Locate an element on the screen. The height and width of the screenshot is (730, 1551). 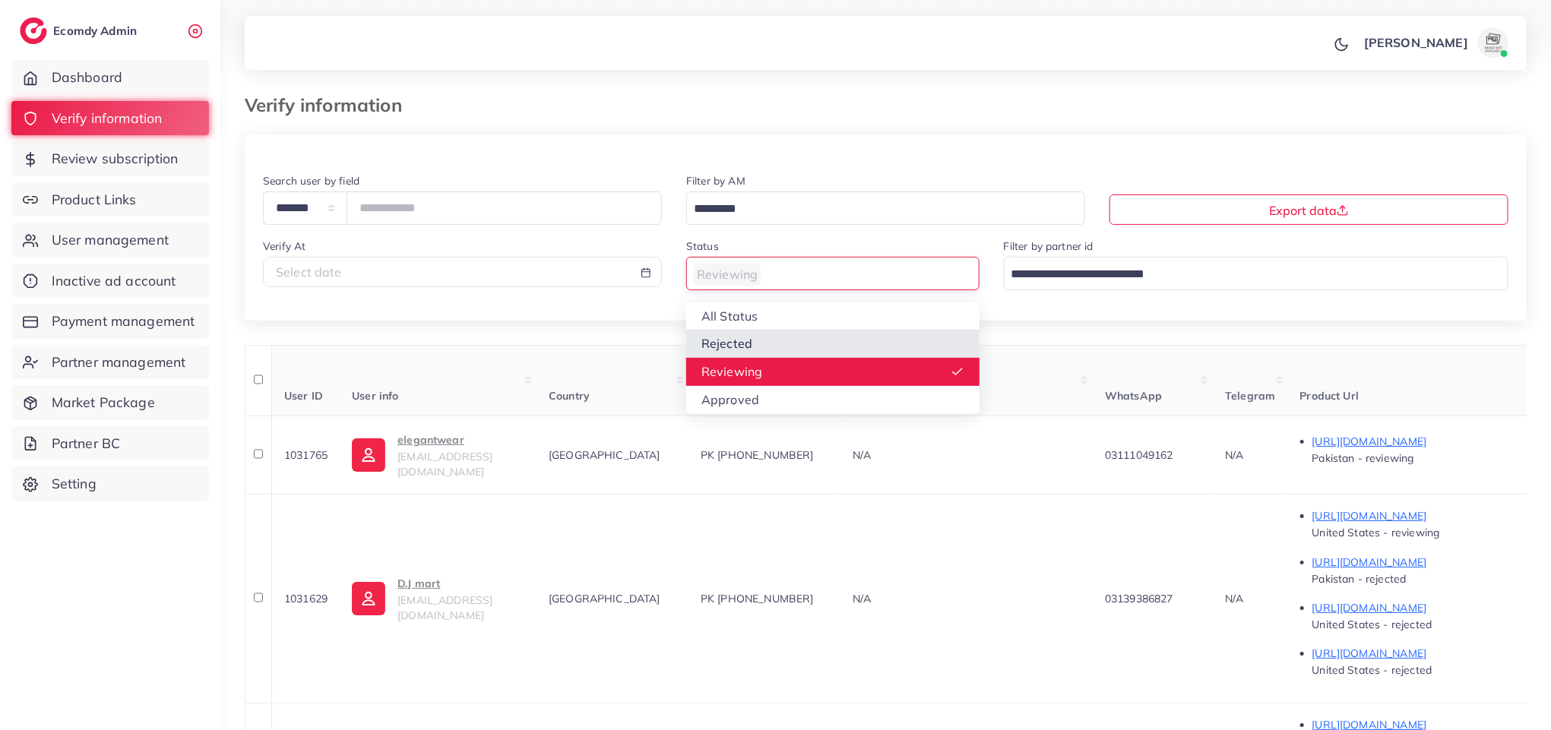
a: Setting is located at coordinates (110, 484).